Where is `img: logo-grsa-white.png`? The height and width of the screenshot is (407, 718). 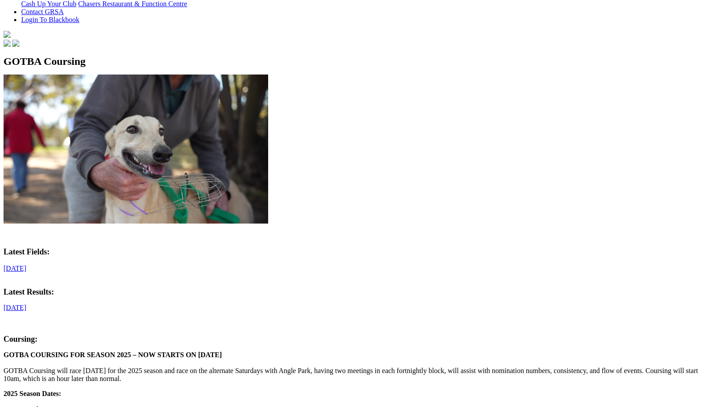 img: logo-grsa-white.png is located at coordinates (7, 34).